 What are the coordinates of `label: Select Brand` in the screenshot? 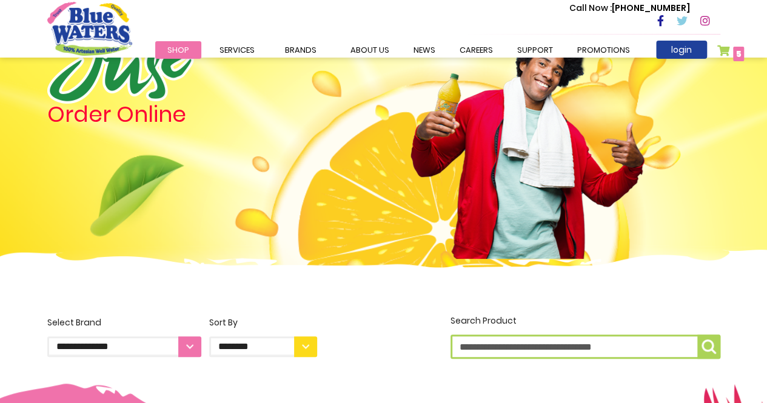 It's located at (124, 336).